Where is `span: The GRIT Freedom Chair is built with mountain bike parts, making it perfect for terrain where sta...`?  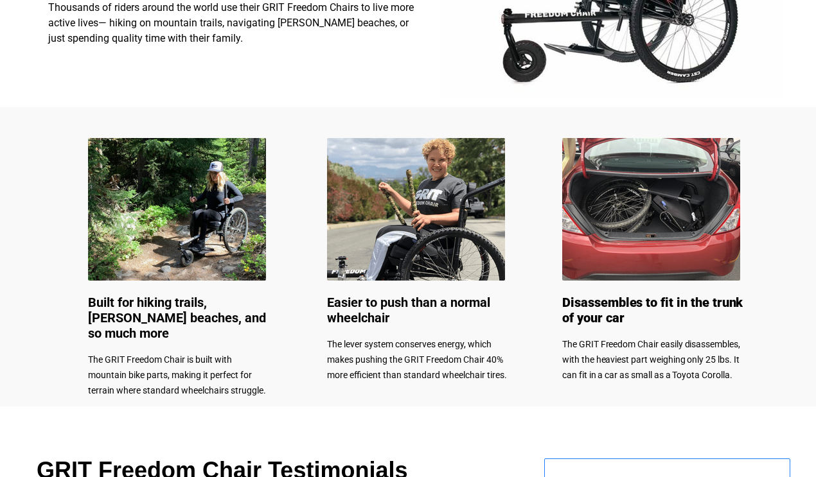
span: The GRIT Freedom Chair is built with mountain bike parts, making it perfect for terrain where sta... is located at coordinates (177, 375).